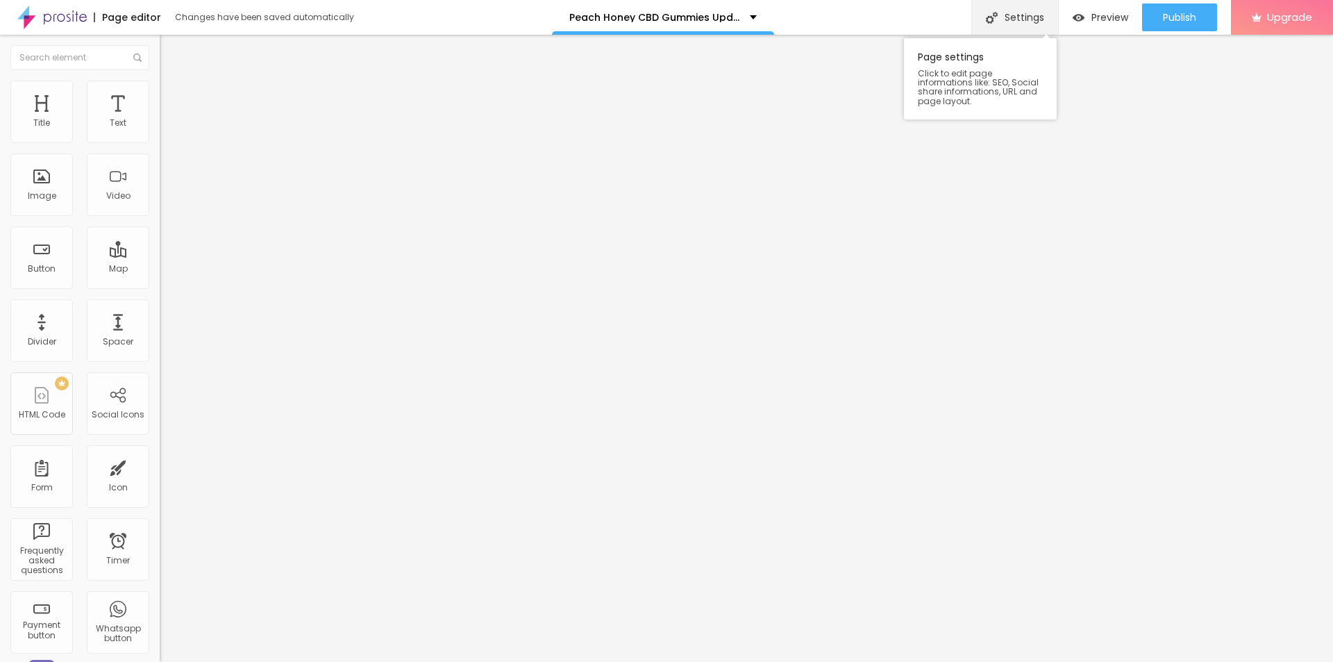 The height and width of the screenshot is (662, 1333). Describe the element at coordinates (1180, 17) in the screenshot. I see `button: Publish` at that location.